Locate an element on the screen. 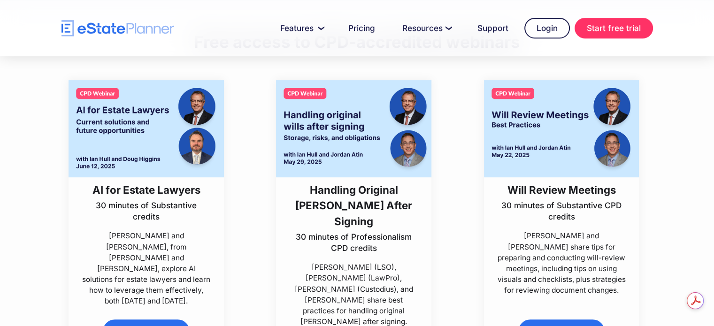  a: Login is located at coordinates (547, 28).